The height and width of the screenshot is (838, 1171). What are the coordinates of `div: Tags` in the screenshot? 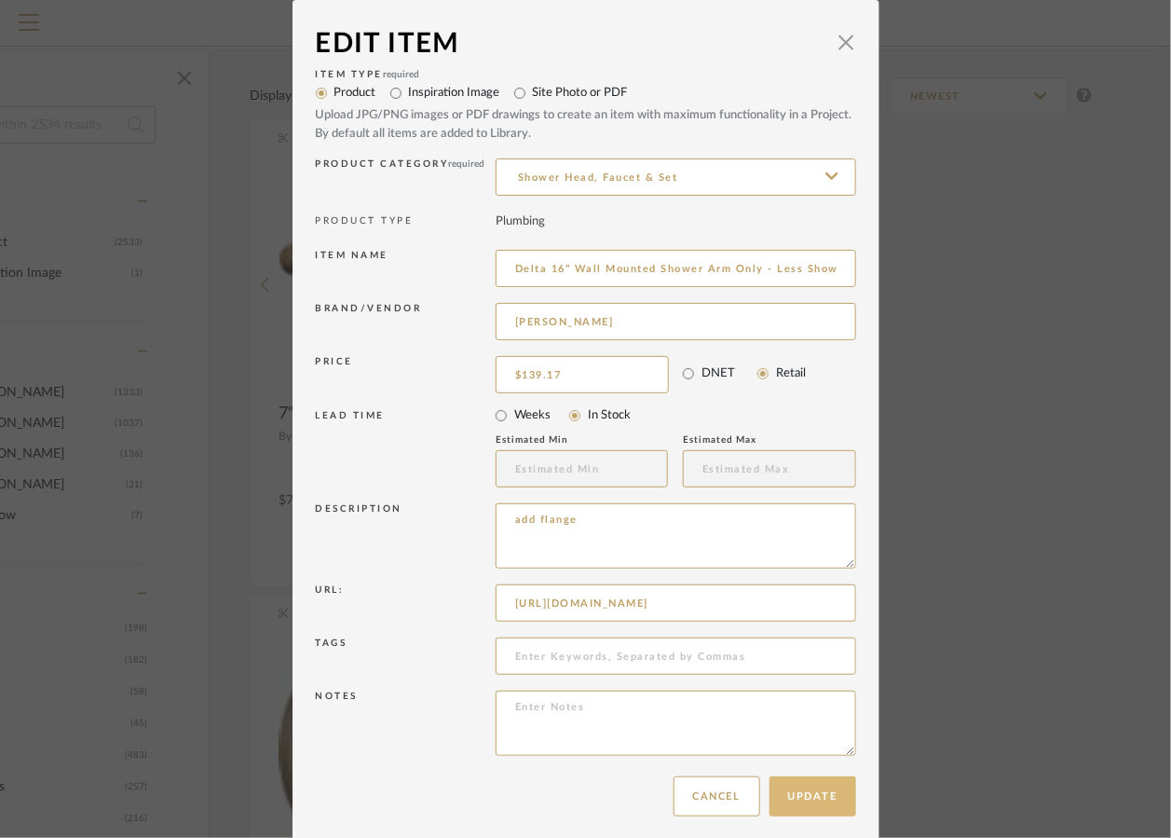 It's located at (405, 656).